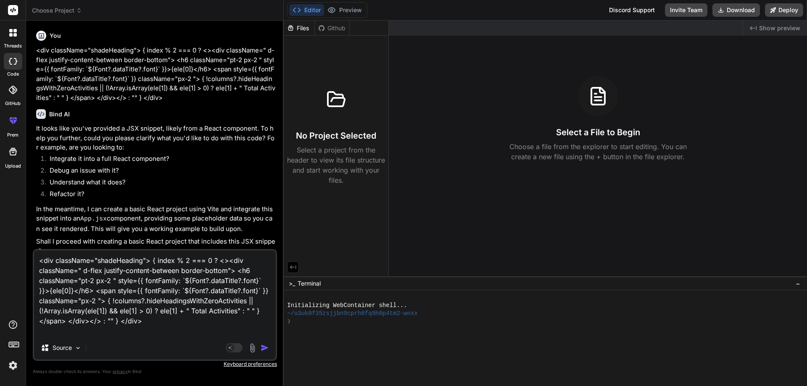 Image resolution: width=807 pixels, height=386 pixels. I want to click on label: prem, so click(13, 135).